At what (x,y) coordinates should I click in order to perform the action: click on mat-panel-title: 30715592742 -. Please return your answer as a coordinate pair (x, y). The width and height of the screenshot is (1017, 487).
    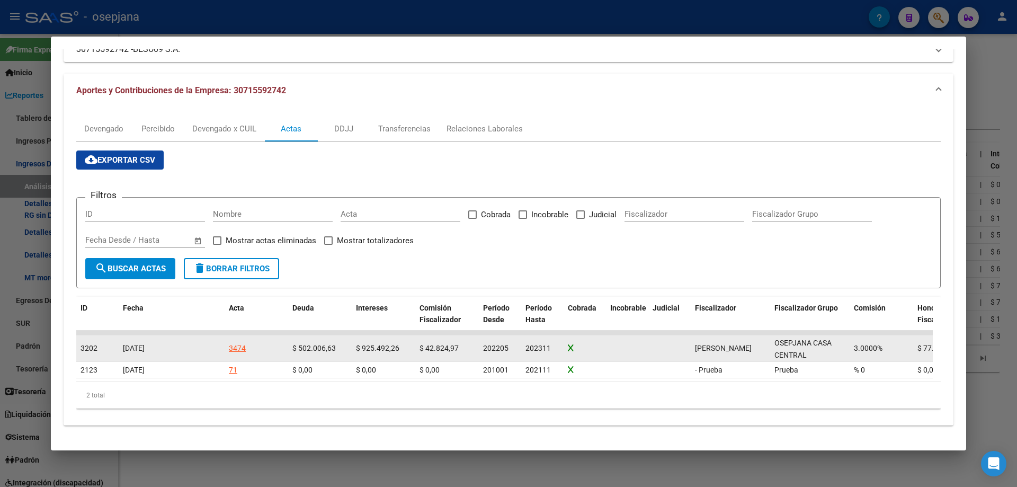
    Looking at the image, I should click on (502, 49).